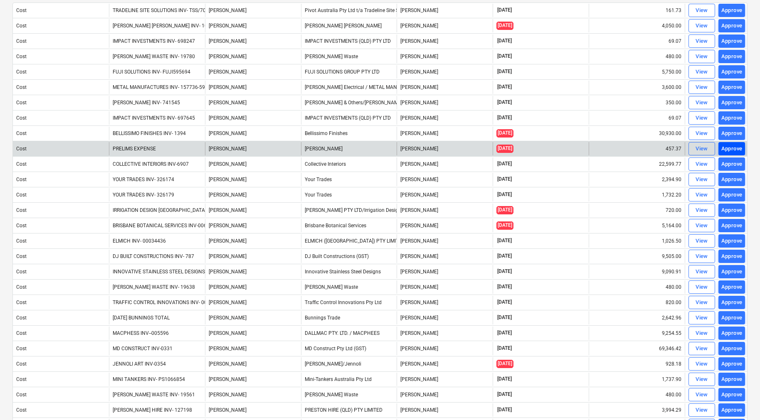  What do you see at coordinates (143, 180) in the screenshot?
I see `div: YOUR TRADES INV- 326174` at bounding box center [143, 180].